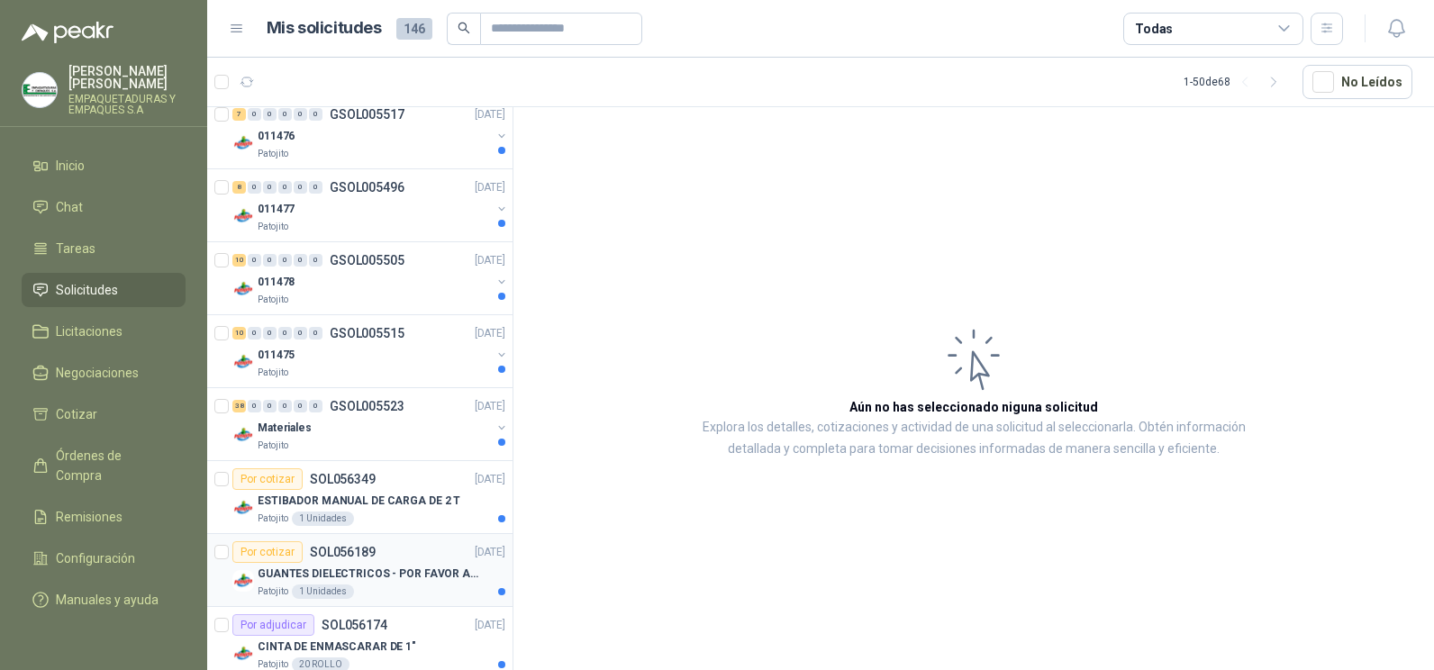 This screenshot has width=1434, height=670. Describe the element at coordinates (104, 166) in the screenshot. I see `a: Inicio` at that location.